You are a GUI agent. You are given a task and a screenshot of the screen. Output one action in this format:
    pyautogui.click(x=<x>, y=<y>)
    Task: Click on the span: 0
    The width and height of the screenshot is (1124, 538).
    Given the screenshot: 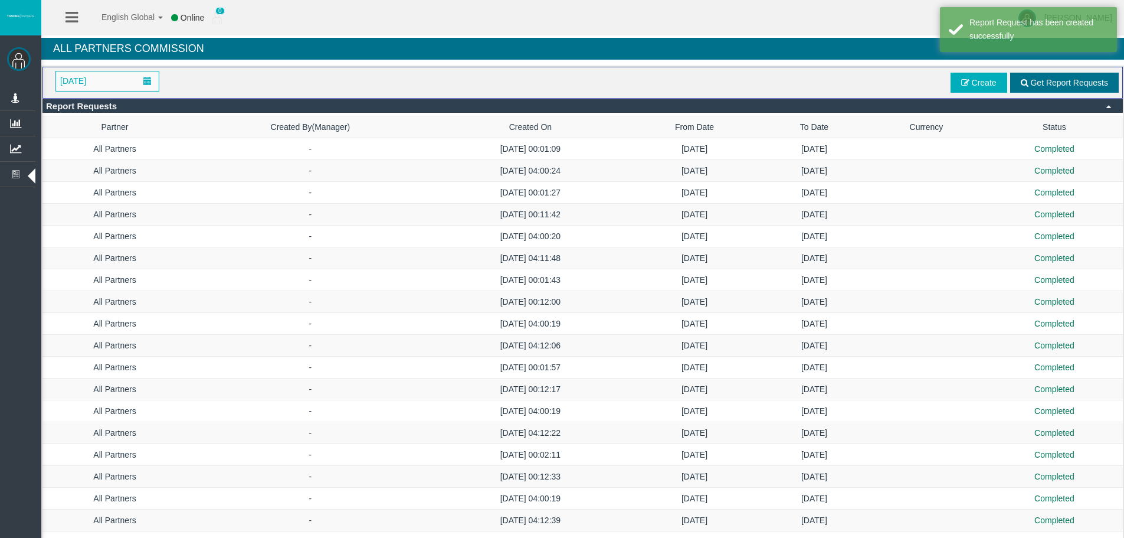 What is the action you would take?
    pyautogui.click(x=220, y=11)
    